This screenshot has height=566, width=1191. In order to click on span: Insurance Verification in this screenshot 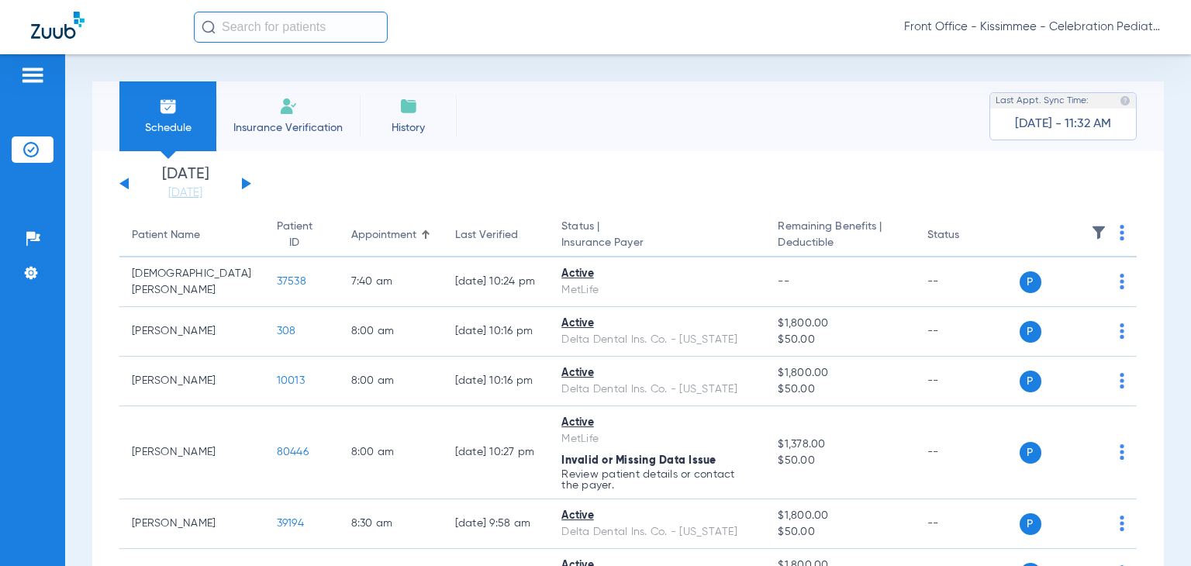, I will do `click(288, 128)`.